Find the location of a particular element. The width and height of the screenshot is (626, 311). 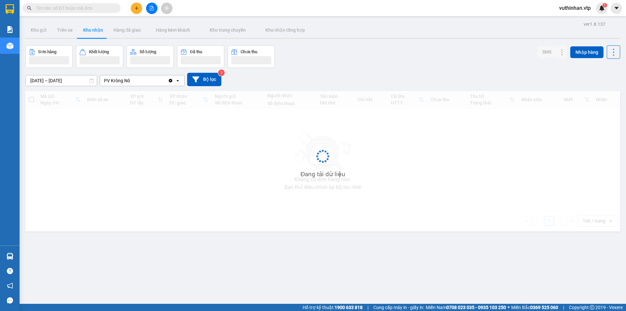

strong: 0708 023 035 - 0935 103 250 is located at coordinates (476, 307).